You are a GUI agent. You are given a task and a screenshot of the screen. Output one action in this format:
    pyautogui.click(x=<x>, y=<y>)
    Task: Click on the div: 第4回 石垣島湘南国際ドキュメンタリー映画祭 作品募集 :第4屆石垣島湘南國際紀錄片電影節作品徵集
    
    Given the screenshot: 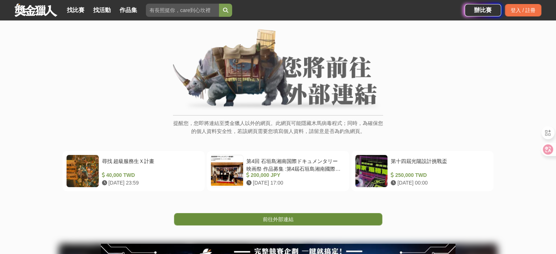 What is the action you would take?
    pyautogui.click(x=294, y=165)
    